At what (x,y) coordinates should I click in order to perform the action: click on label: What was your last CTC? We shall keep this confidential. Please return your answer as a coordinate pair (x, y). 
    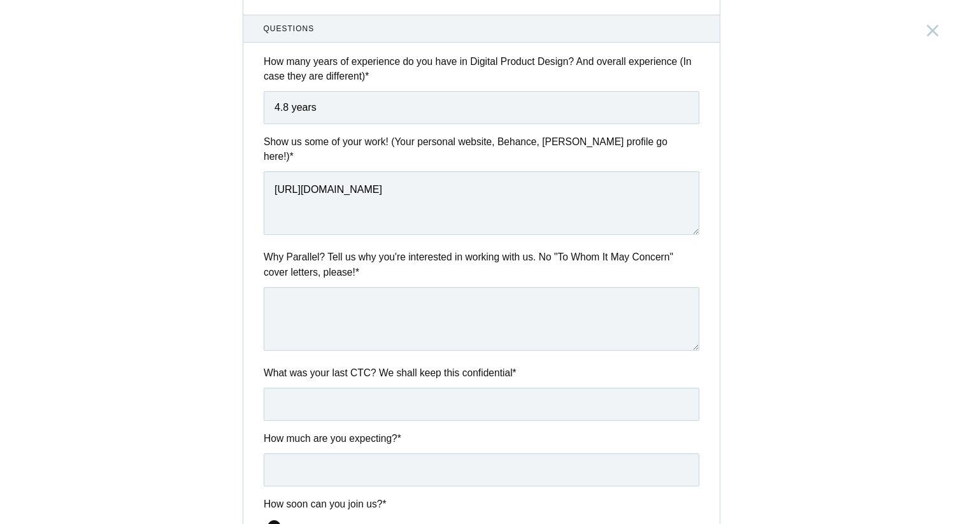
    Looking at the image, I should click on (482, 373).